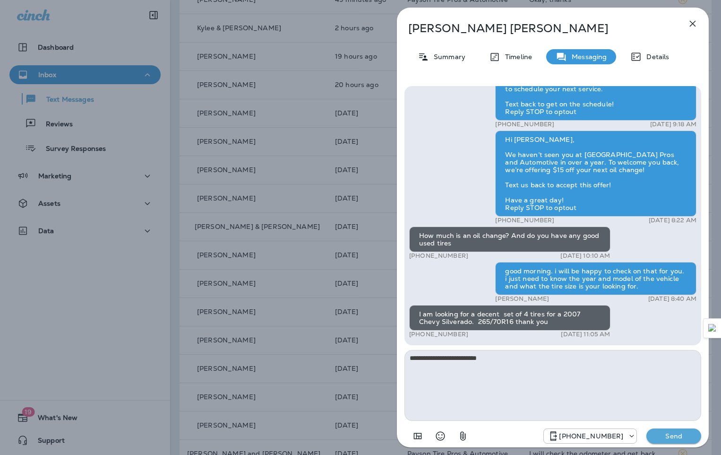 The image size is (721, 455). What do you see at coordinates (587, 57) in the screenshot?
I see `p: Messaging` at bounding box center [587, 57].